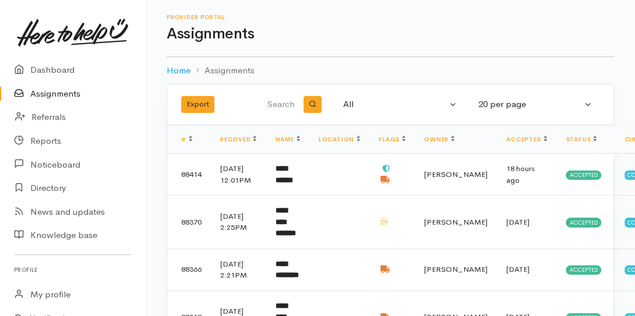 This screenshot has height=316, width=635. Describe the element at coordinates (339, 139) in the screenshot. I see `a: Location` at that location.